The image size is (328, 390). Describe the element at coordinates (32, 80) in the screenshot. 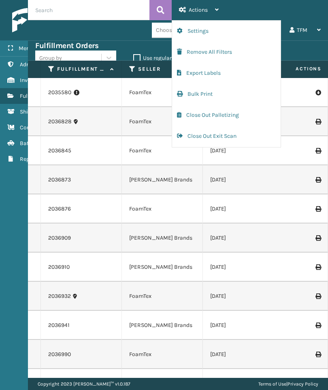

I see `span: Inventory` at that location.